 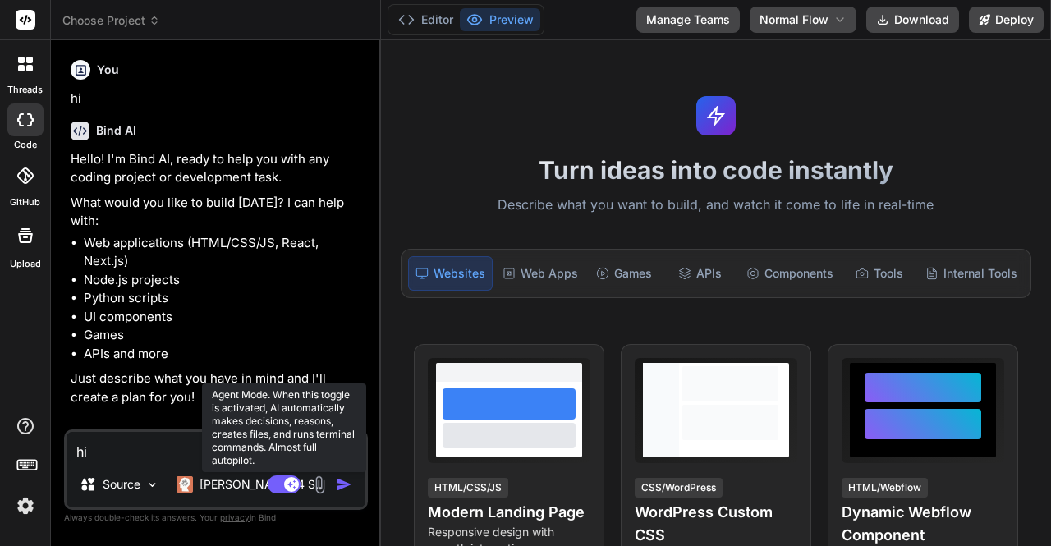 I want to click on div: HTML/Webflow, so click(x=885, y=488).